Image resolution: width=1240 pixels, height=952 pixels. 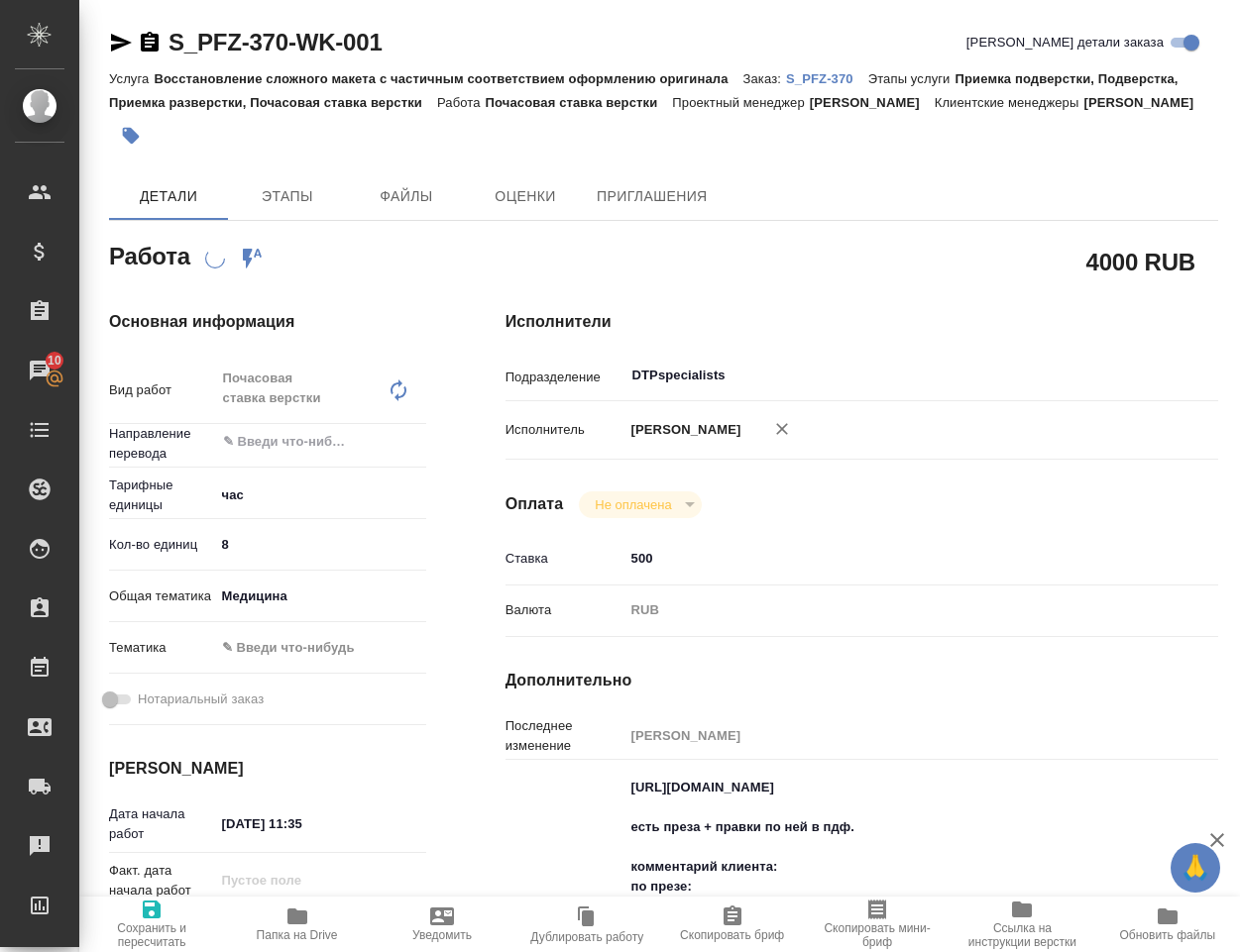 What do you see at coordinates (168, 196) in the screenshot?
I see `span: Детали` at bounding box center [168, 196].